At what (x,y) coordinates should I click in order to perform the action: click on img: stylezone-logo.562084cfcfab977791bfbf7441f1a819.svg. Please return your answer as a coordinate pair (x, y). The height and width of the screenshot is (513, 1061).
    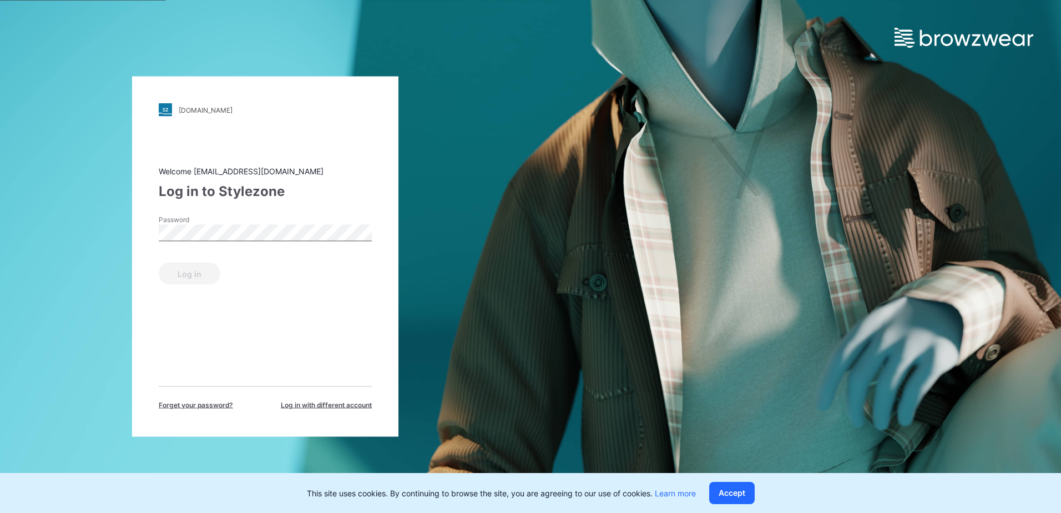
    Looking at the image, I should click on (165, 110).